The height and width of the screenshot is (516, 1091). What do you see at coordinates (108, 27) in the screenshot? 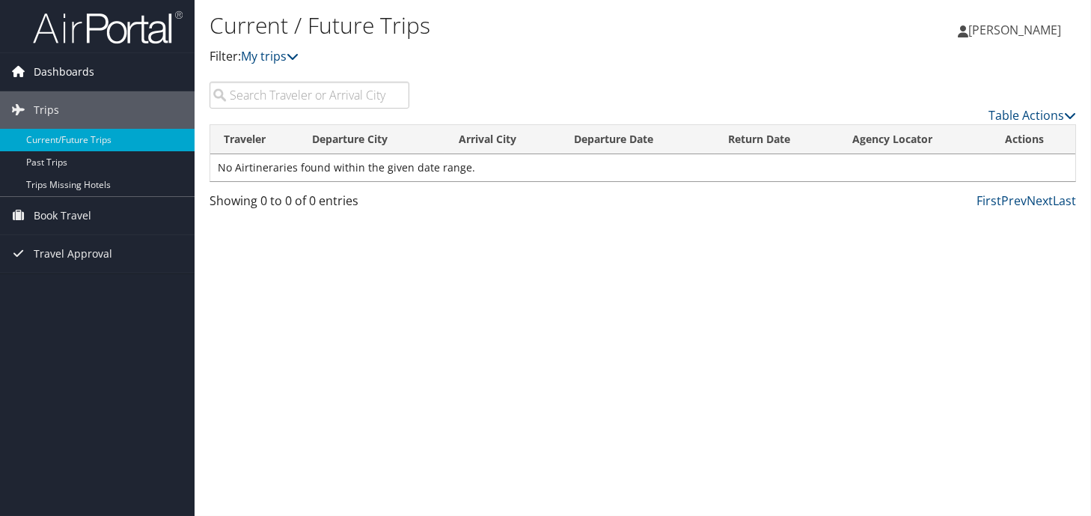
I see `img: airportal-logo.png` at bounding box center [108, 27].